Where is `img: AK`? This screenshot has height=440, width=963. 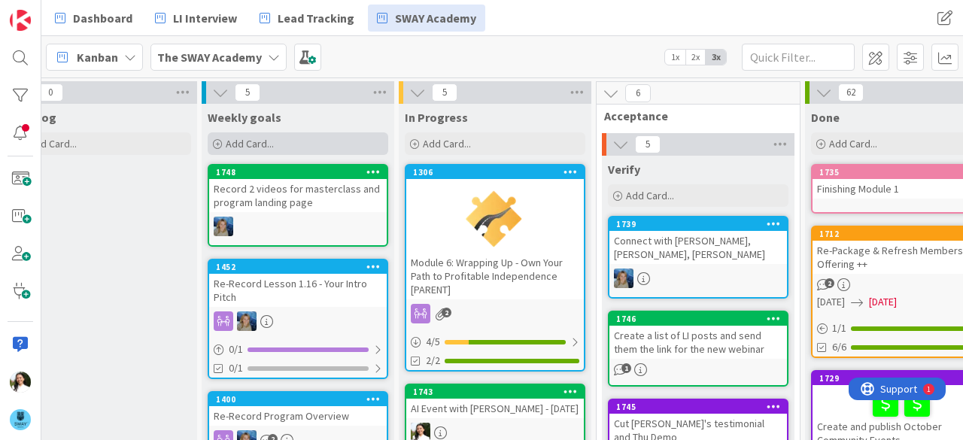
img: AK is located at coordinates (20, 382).